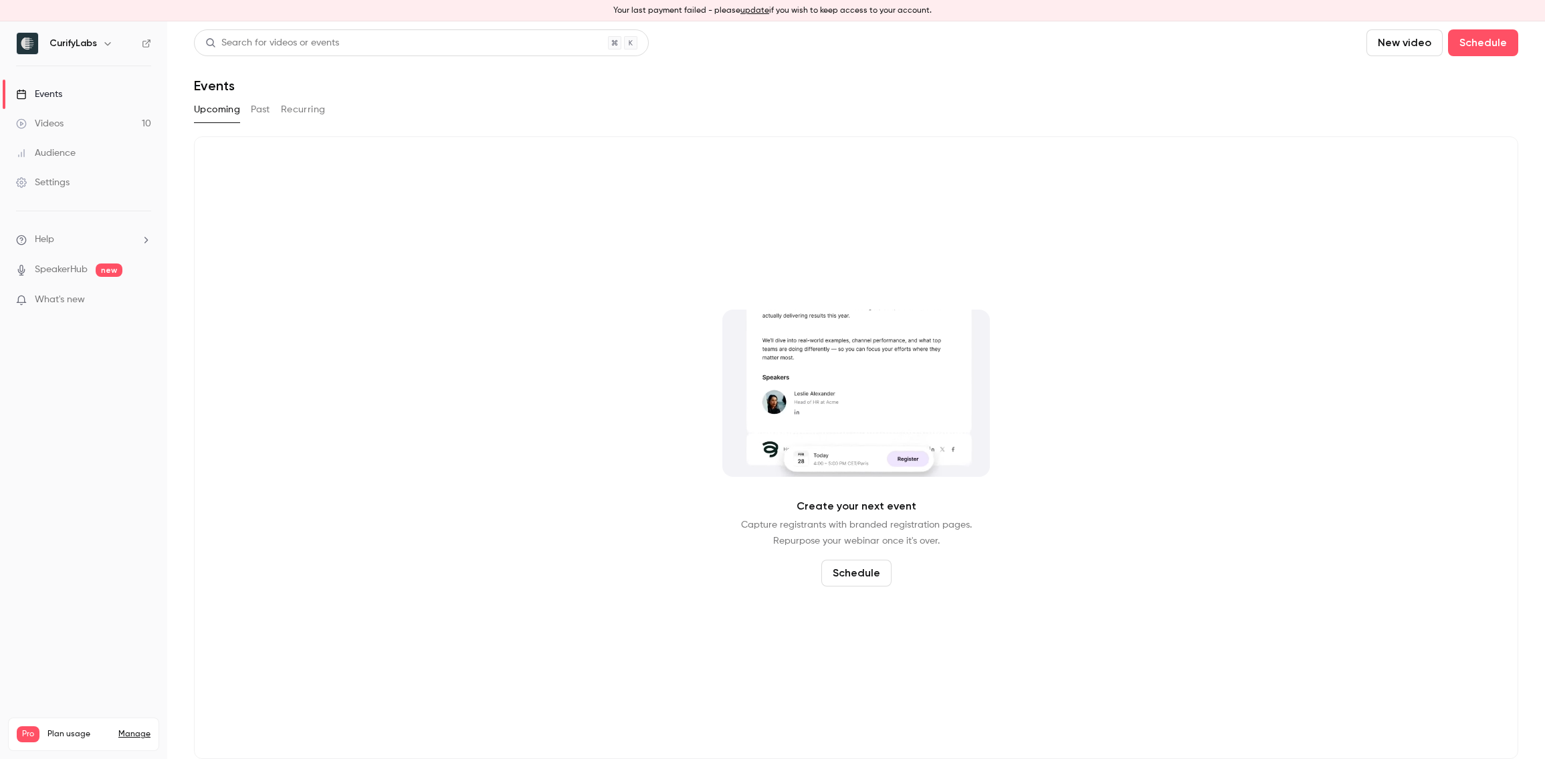 Image resolution: width=1545 pixels, height=759 pixels. What do you see at coordinates (44, 239) in the screenshot?
I see `span: Help` at bounding box center [44, 239].